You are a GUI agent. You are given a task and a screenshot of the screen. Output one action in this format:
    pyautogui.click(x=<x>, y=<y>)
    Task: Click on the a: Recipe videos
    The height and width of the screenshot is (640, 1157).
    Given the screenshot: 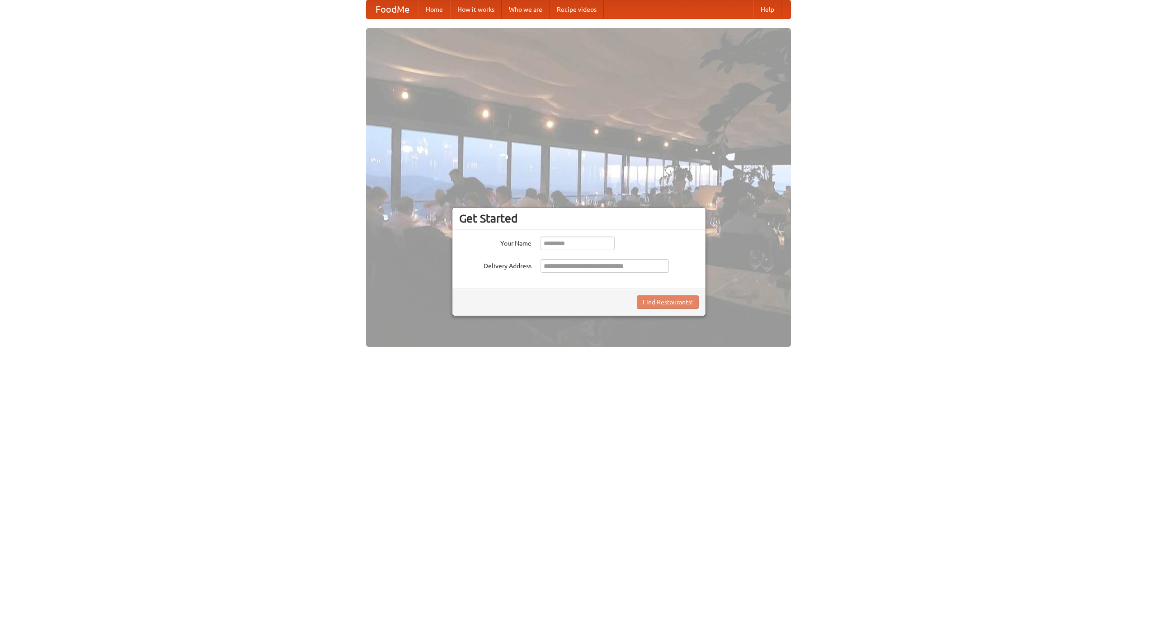 What is the action you would take?
    pyautogui.click(x=577, y=9)
    